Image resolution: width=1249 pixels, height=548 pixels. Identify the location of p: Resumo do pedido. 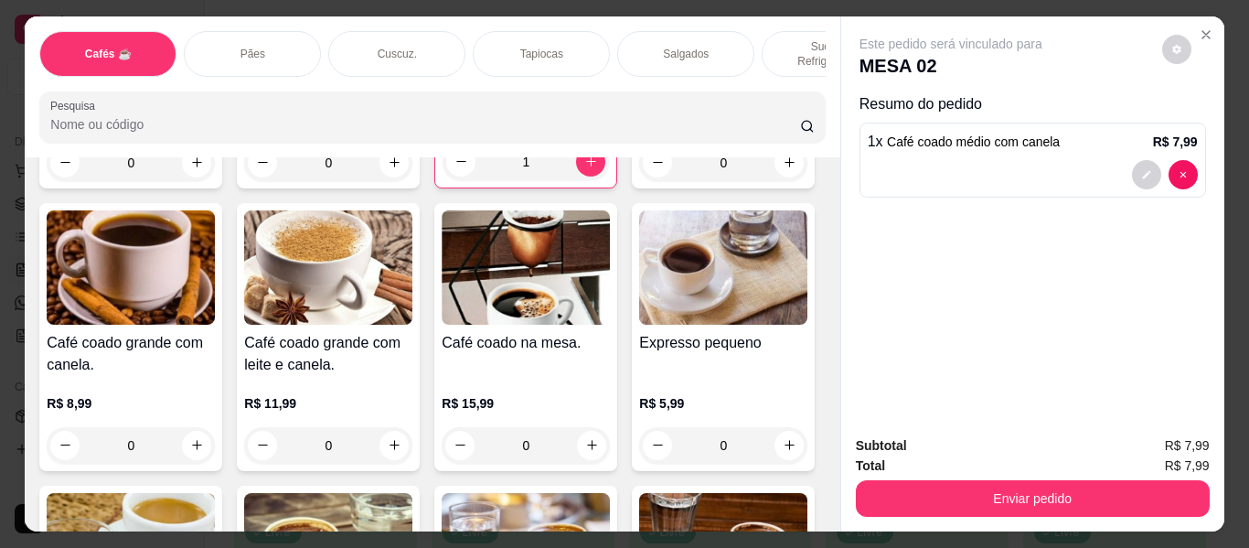
(1032, 104).